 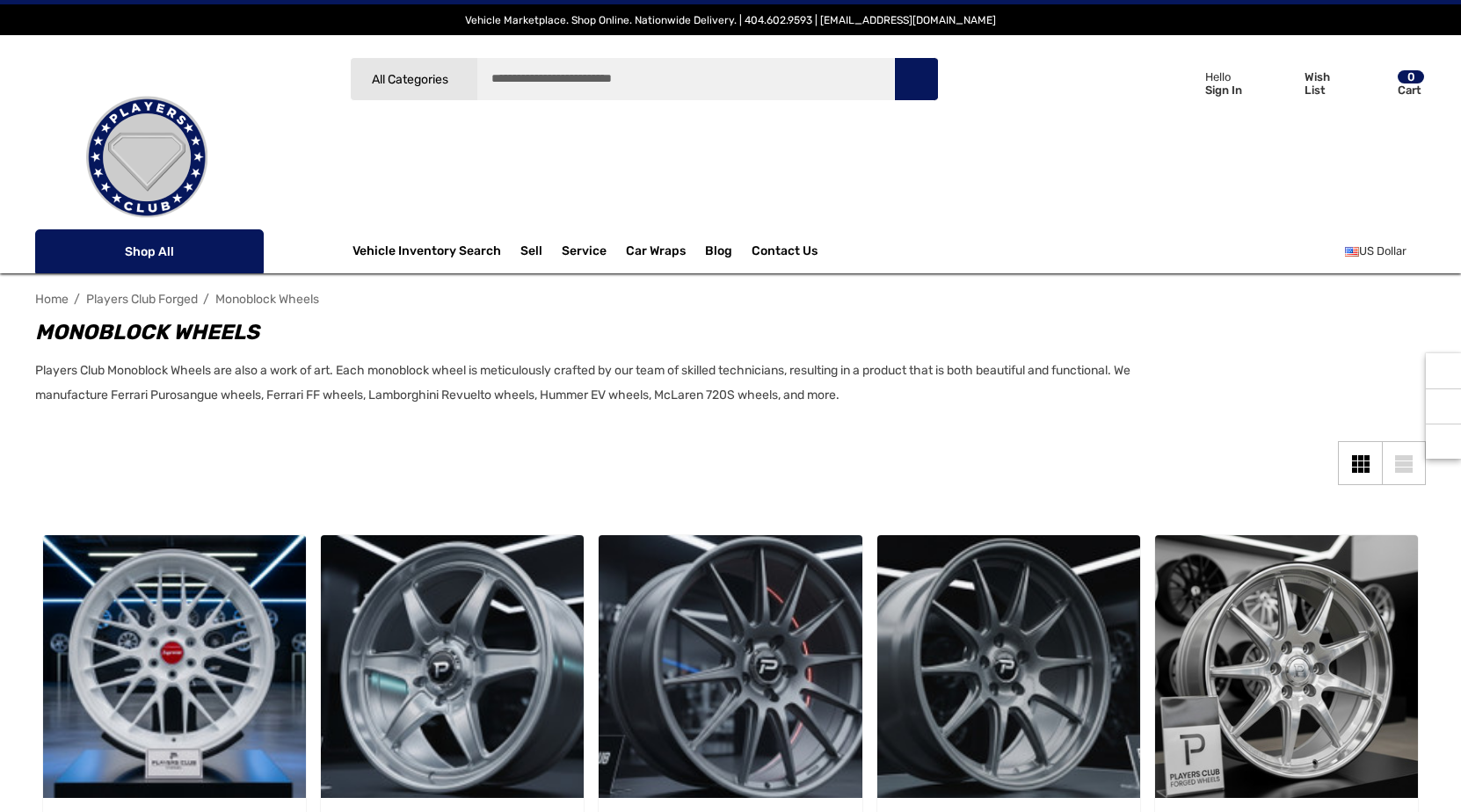 What do you see at coordinates (1444, 442) in the screenshot?
I see `svg: Top` at bounding box center [1444, 442].